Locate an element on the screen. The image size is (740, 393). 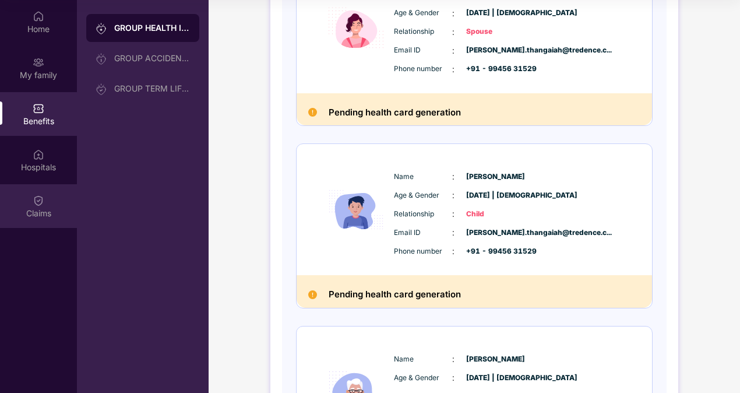
img: svg+xml;base64,PHN2ZyBpZD0iQ2xhaW0iIHhtbG5zPSJodHRwOi8vd3d3LnczLm9yZy8yMDAwL3N2ZyIgd2lkdGg9IjIwIi... is located at coordinates (38, 200).